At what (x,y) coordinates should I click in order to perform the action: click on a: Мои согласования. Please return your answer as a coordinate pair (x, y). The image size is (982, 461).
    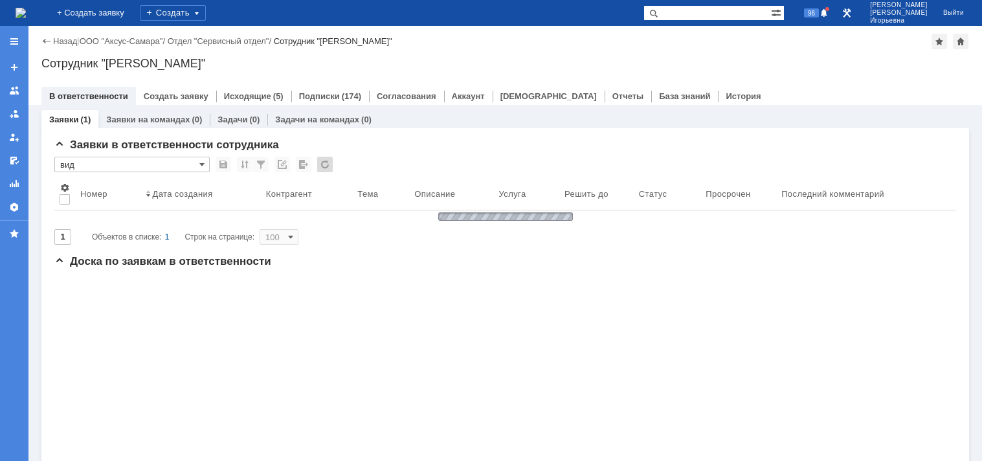
    Looking at the image, I should click on (14, 161).